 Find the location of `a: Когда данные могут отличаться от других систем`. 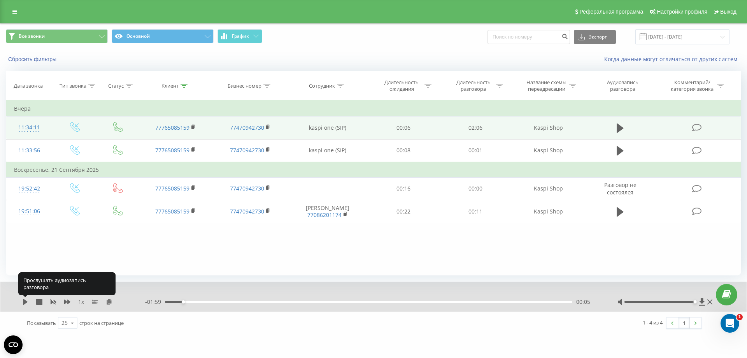

a: Когда данные могут отличаться от других систем is located at coordinates (673, 59).